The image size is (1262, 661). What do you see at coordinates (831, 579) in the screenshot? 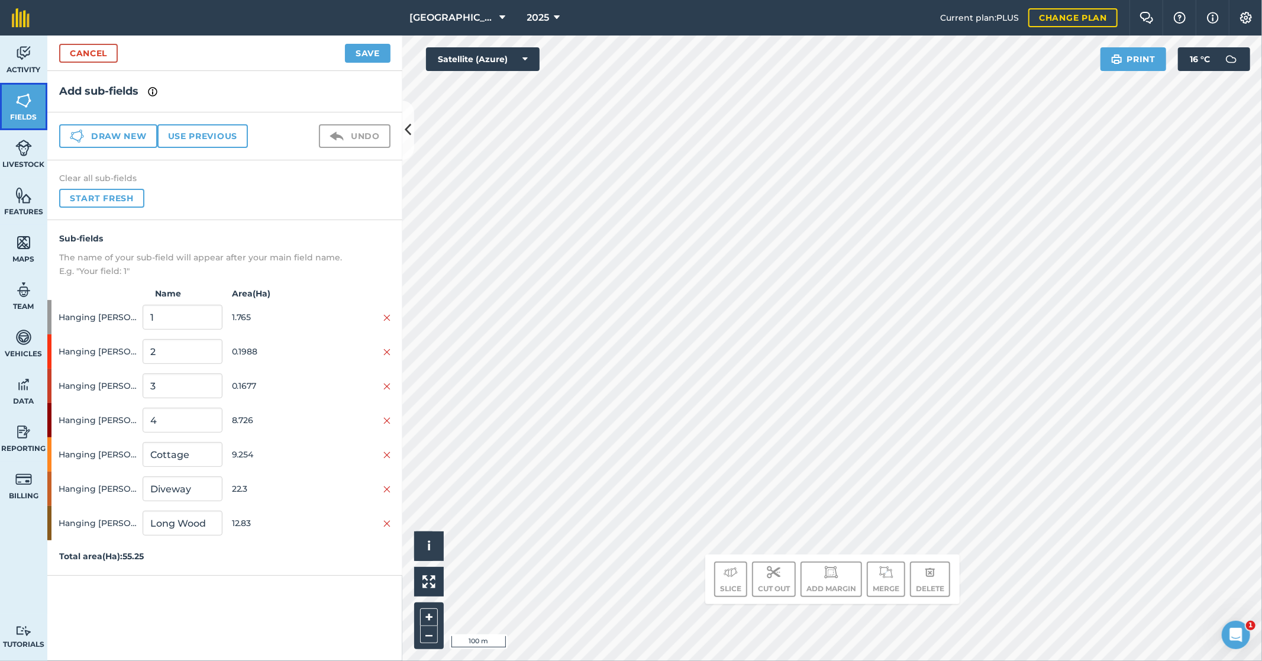
I see `button: Add margin` at bounding box center [831, 579].